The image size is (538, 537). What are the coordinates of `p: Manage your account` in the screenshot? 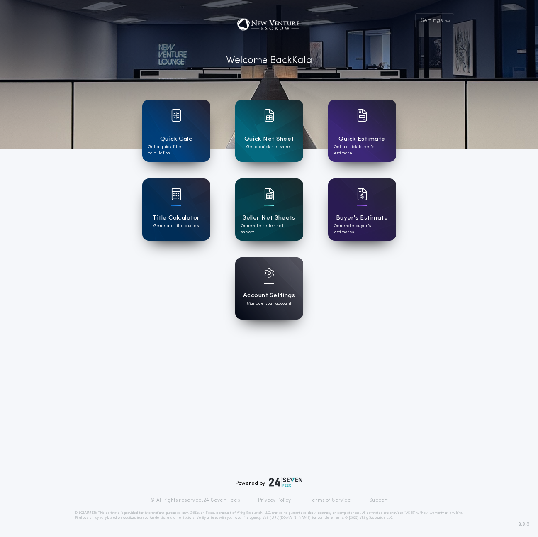 It's located at (269, 303).